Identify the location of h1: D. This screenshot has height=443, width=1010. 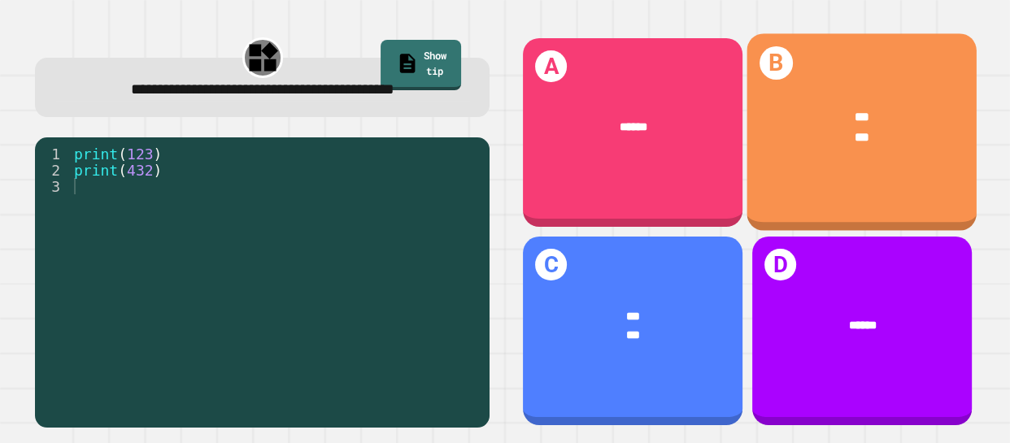
(780, 264).